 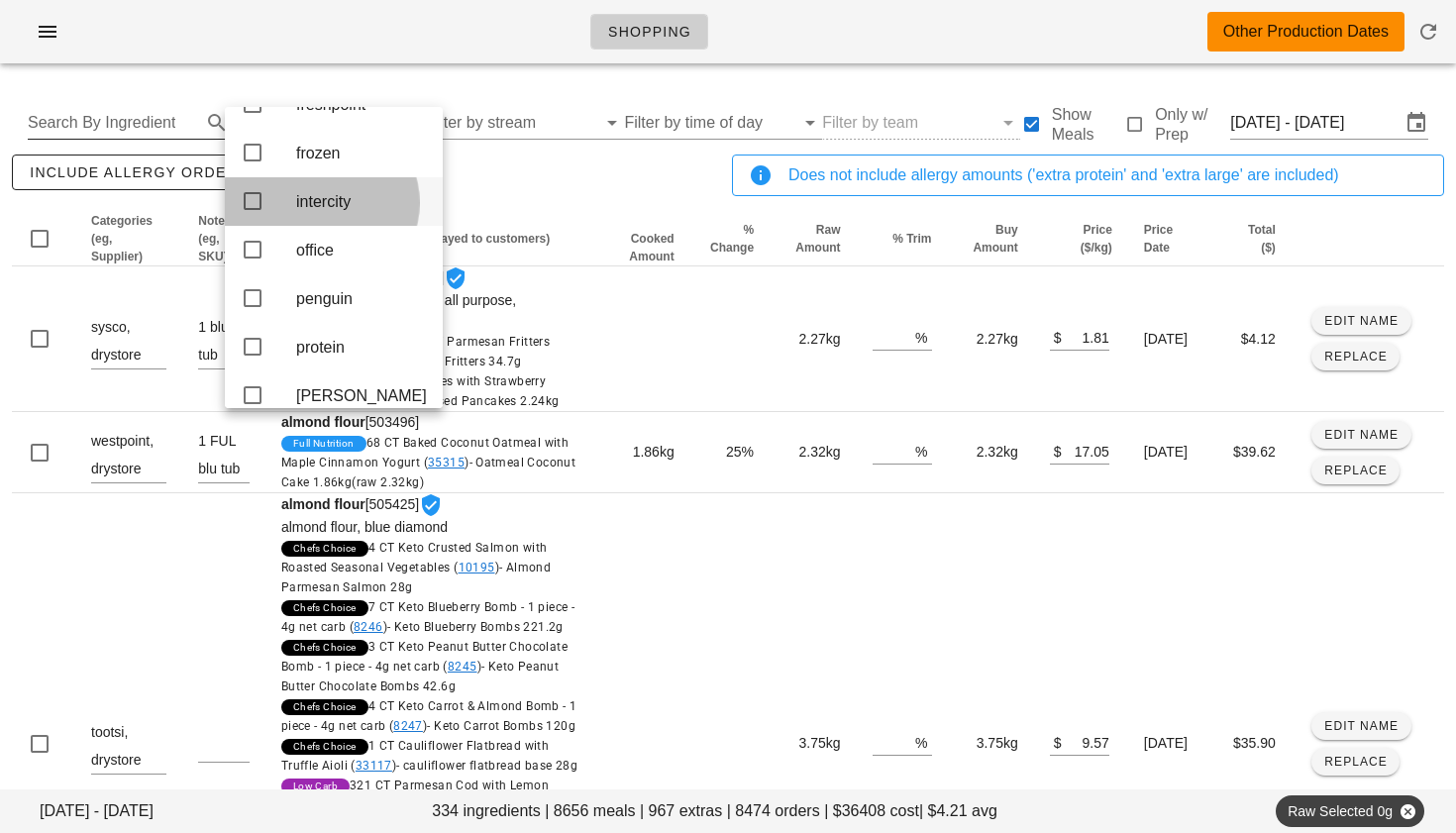 What do you see at coordinates (138, 172) in the screenshot?
I see `span: include allergy orders` at bounding box center [138, 172].